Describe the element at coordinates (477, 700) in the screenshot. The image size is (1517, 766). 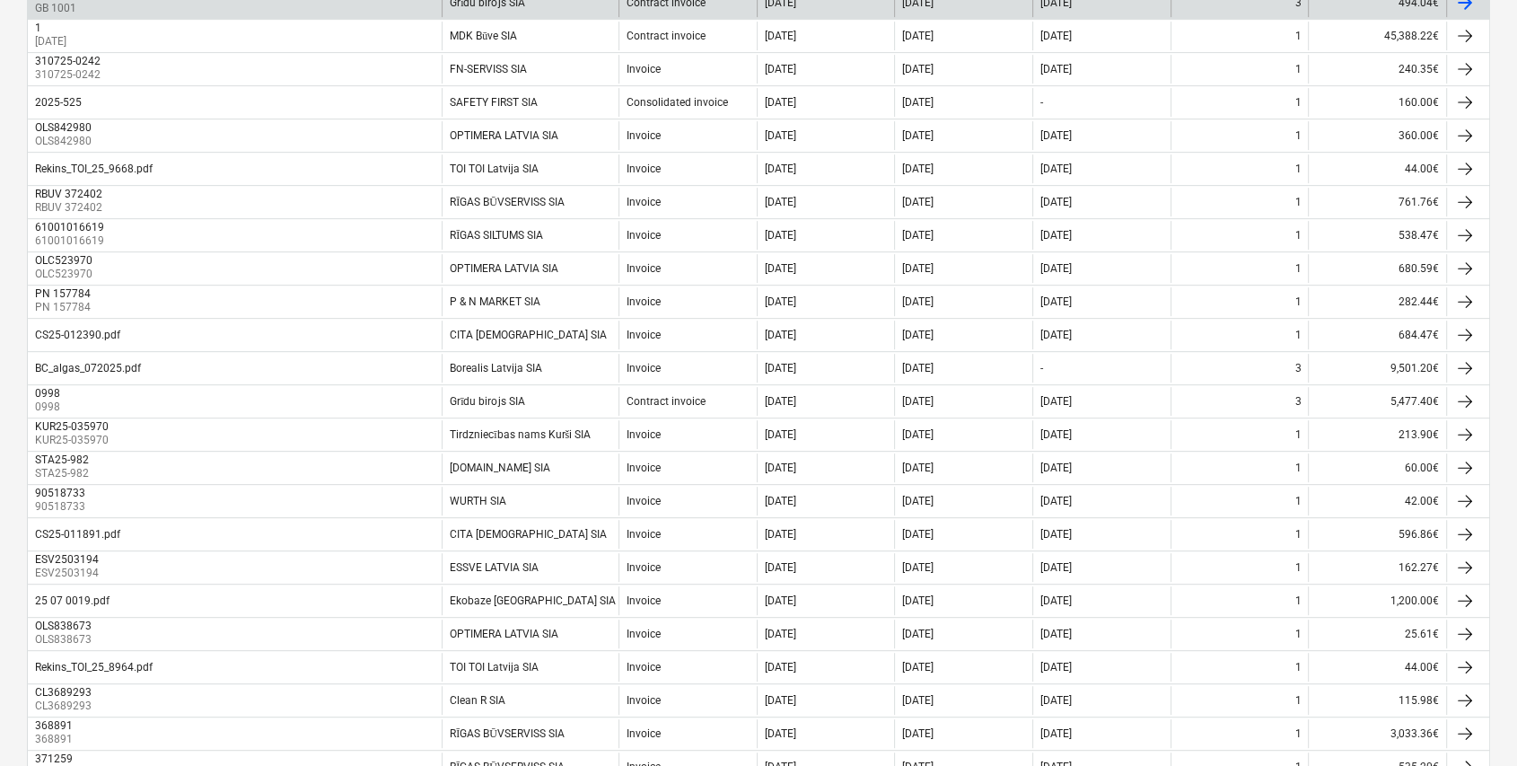
I see `div: Clean R SIA` at that location.